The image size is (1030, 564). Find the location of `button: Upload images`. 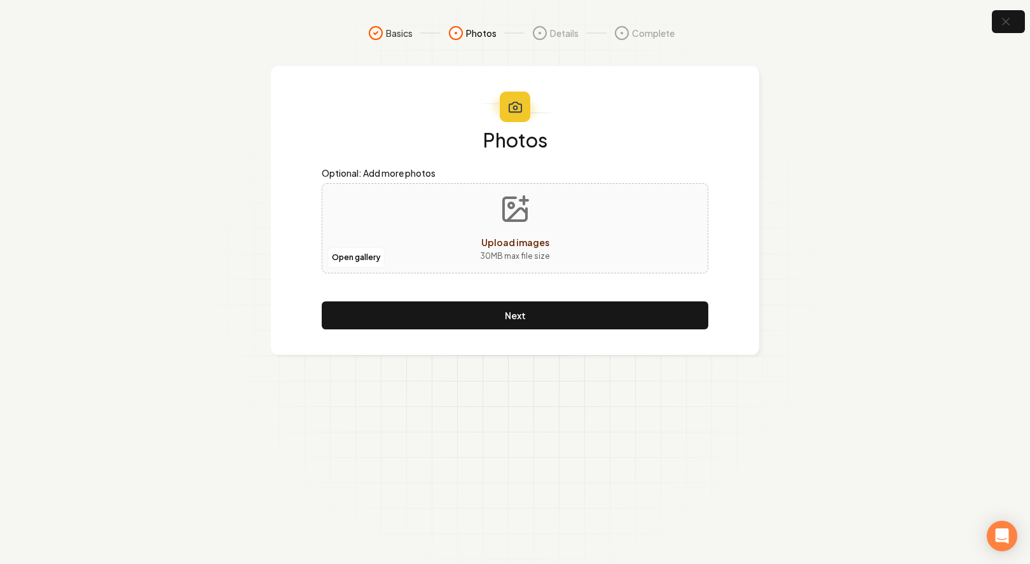

button: Upload images is located at coordinates (515, 228).